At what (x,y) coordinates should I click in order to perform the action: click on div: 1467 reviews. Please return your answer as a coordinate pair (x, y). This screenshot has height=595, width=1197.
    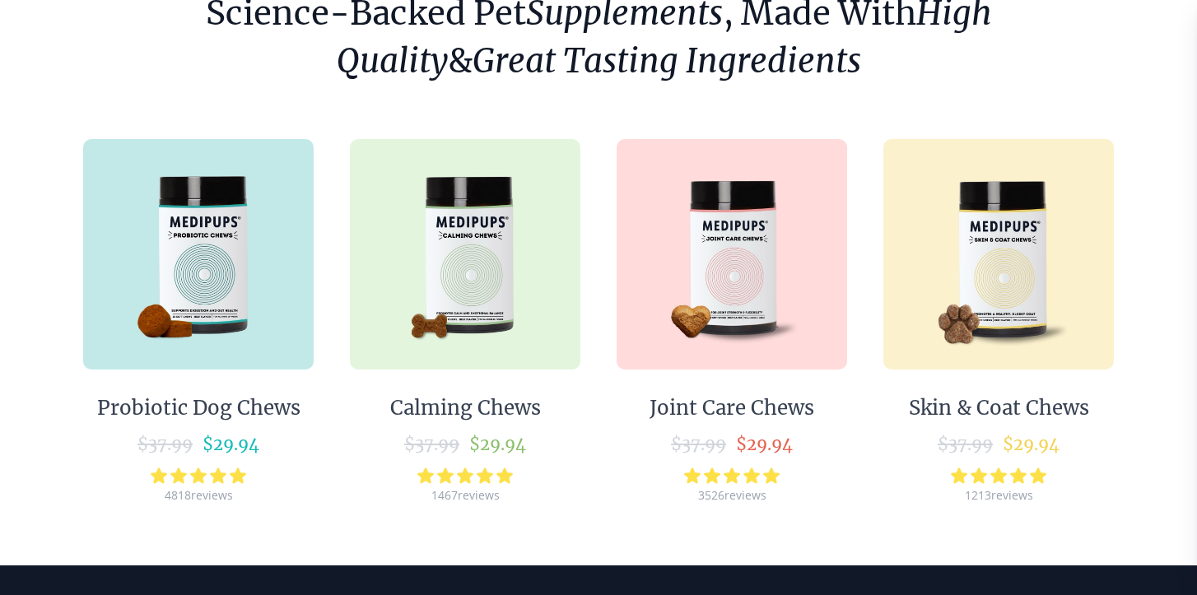
    Looking at the image, I should click on (465, 495).